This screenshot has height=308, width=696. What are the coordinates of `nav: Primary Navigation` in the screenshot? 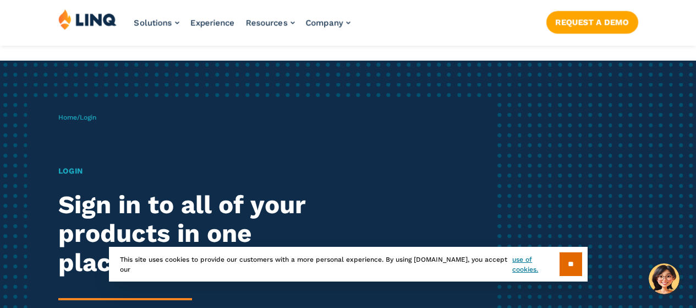 It's located at (242, 27).